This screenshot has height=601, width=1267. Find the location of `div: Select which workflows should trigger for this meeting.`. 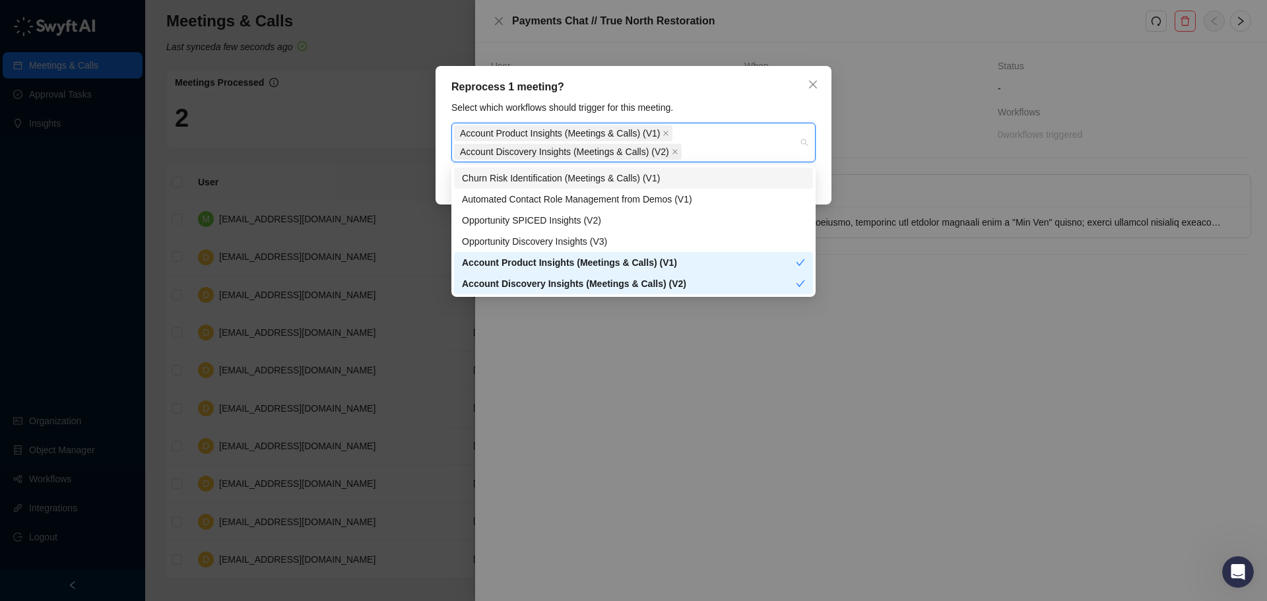

div: Select which workflows should trigger for this meeting. is located at coordinates (634, 108).